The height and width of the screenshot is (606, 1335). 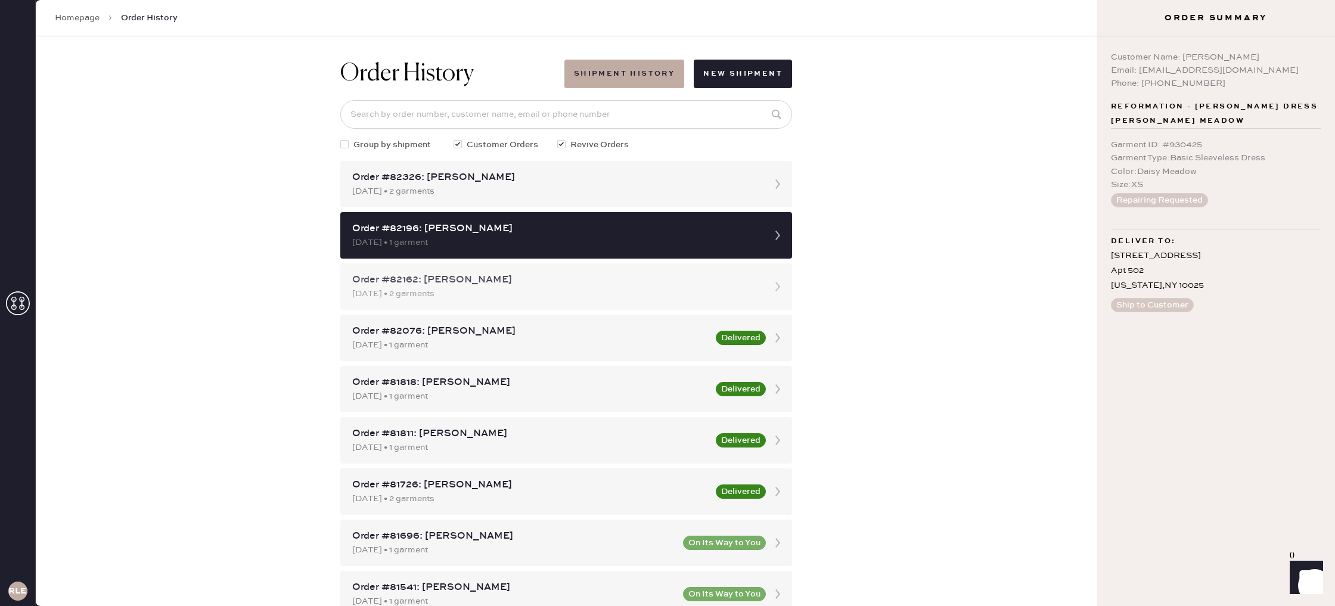 I want to click on button: New Shipment, so click(x=743, y=74).